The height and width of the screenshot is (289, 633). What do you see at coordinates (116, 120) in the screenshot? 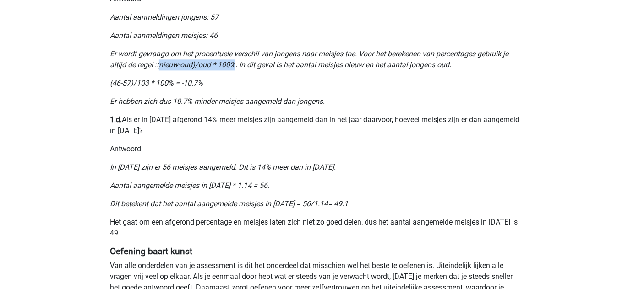
I see `b: 1.d.` at bounding box center [116, 120].